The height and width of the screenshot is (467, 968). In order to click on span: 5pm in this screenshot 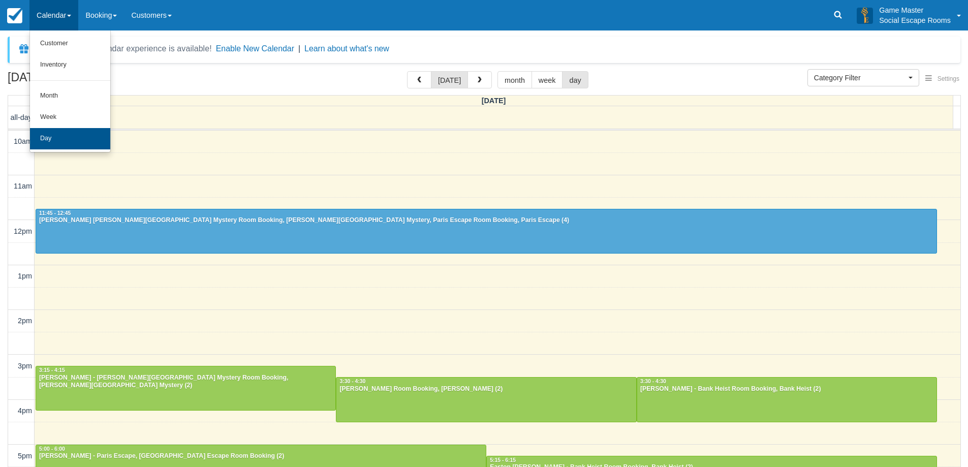, I will do `click(25, 456)`.